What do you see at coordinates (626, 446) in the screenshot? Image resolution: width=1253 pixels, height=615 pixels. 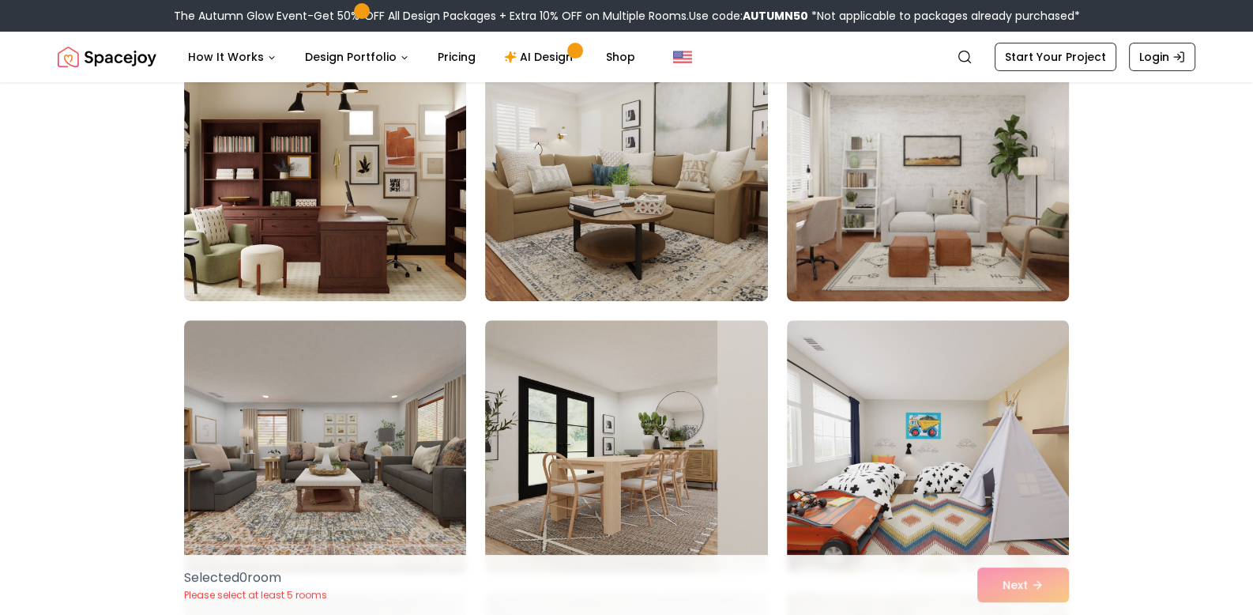 I see `img: Room room-11` at bounding box center [626, 446].